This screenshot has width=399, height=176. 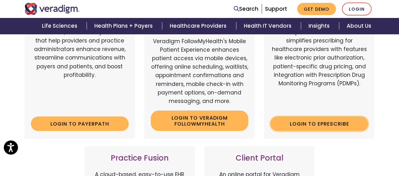 I want to click on a: Search, so click(x=246, y=9).